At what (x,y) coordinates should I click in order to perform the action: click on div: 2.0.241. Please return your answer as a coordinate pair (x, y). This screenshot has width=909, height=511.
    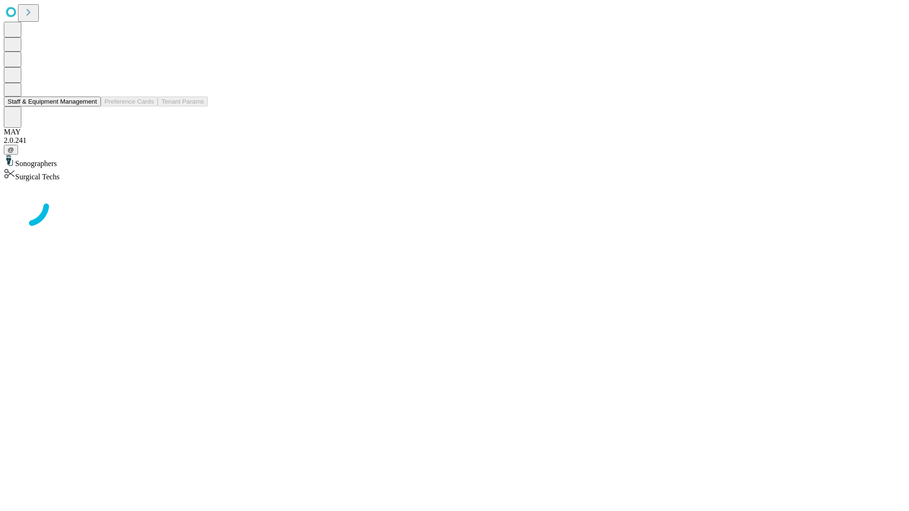
    Looking at the image, I should click on (454, 141).